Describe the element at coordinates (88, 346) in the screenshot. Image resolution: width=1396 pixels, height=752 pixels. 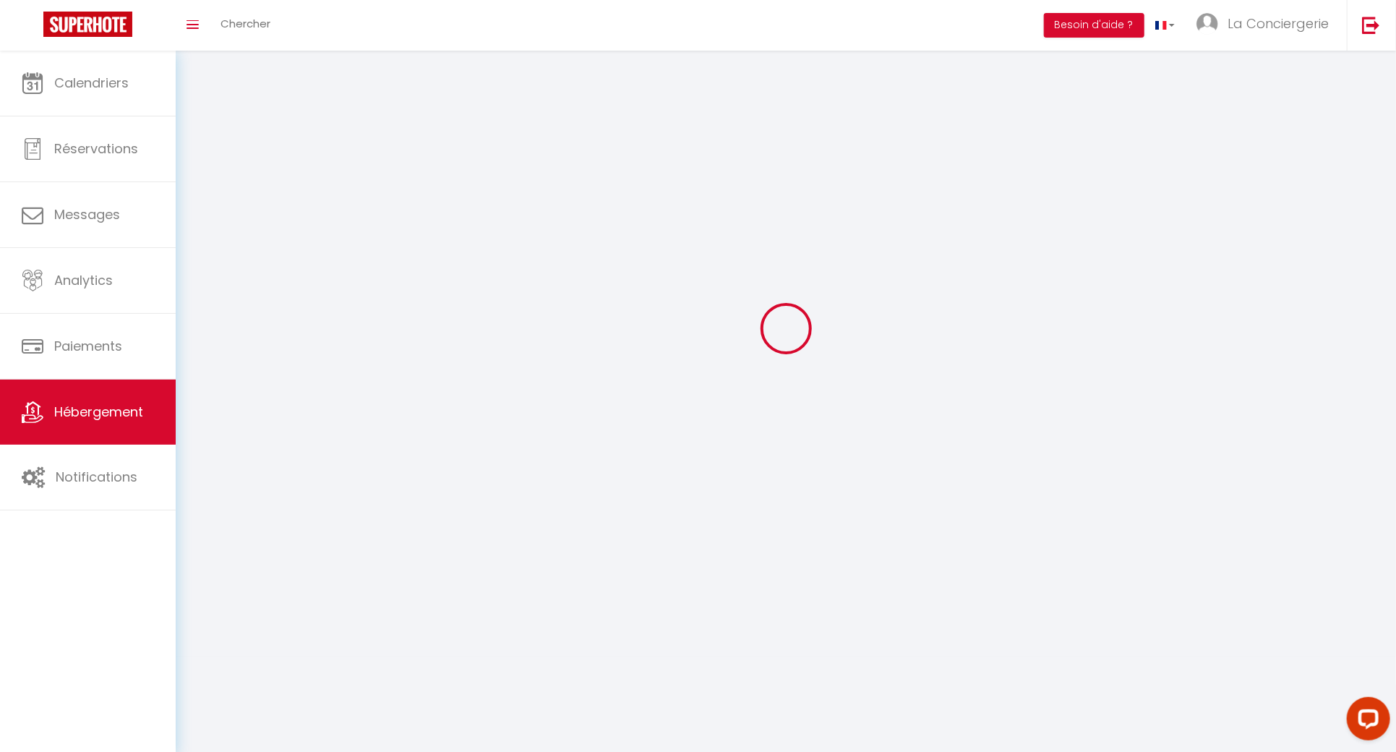
I see `span: Paiements` at that location.